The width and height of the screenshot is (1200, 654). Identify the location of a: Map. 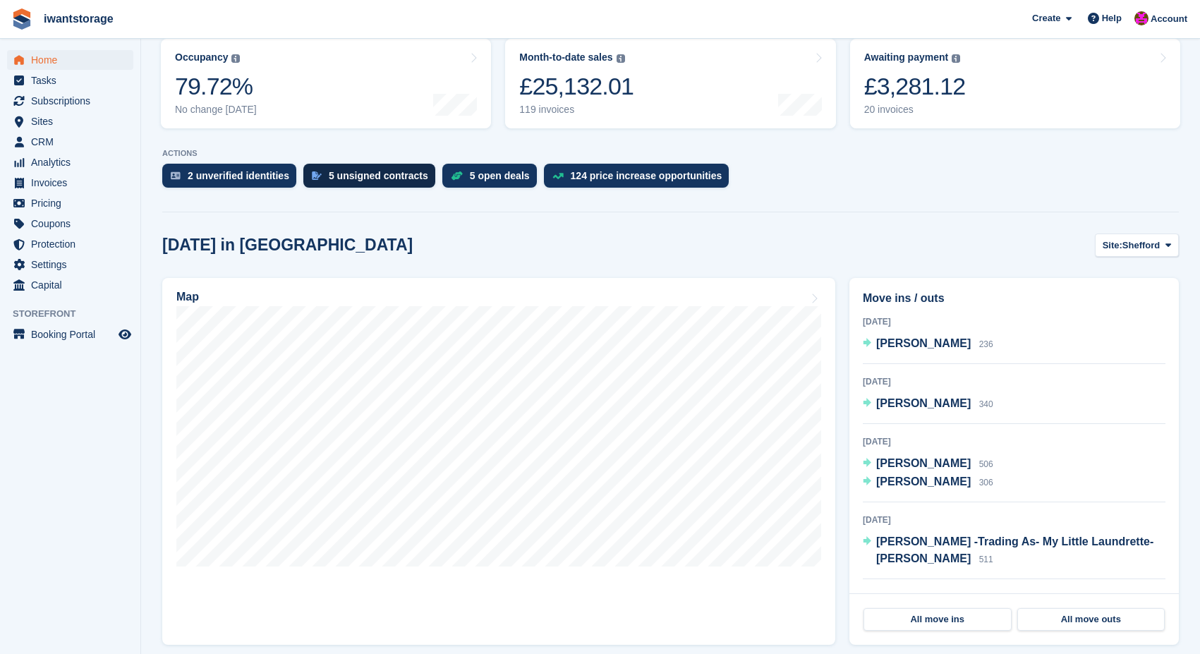
(499, 461).